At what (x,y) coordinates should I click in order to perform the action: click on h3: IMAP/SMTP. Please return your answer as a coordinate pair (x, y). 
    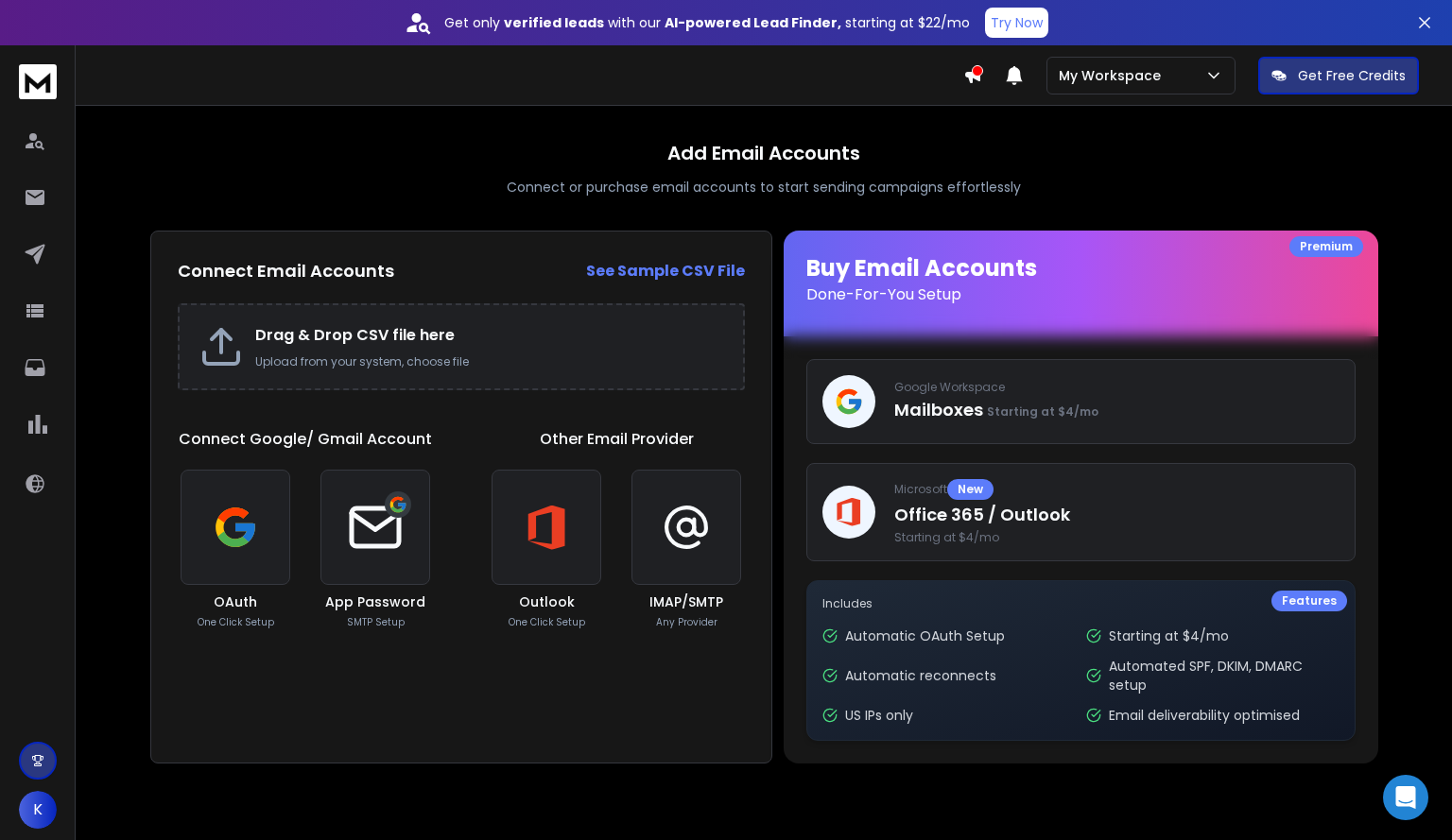
    Looking at the image, I should click on (686, 602).